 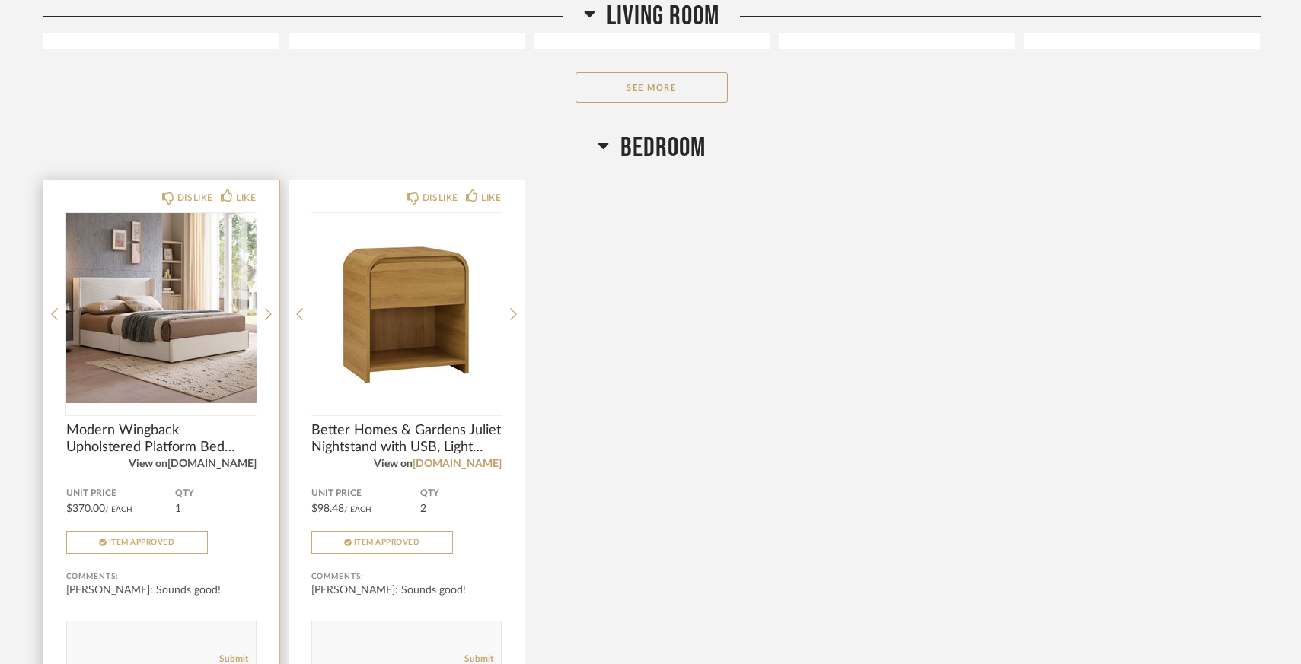 What do you see at coordinates (406, 439) in the screenshot?
I see `span: Better Homes & Gardens Juliet Nightstand with USB, Light Honey Finish` at bounding box center [406, 439].